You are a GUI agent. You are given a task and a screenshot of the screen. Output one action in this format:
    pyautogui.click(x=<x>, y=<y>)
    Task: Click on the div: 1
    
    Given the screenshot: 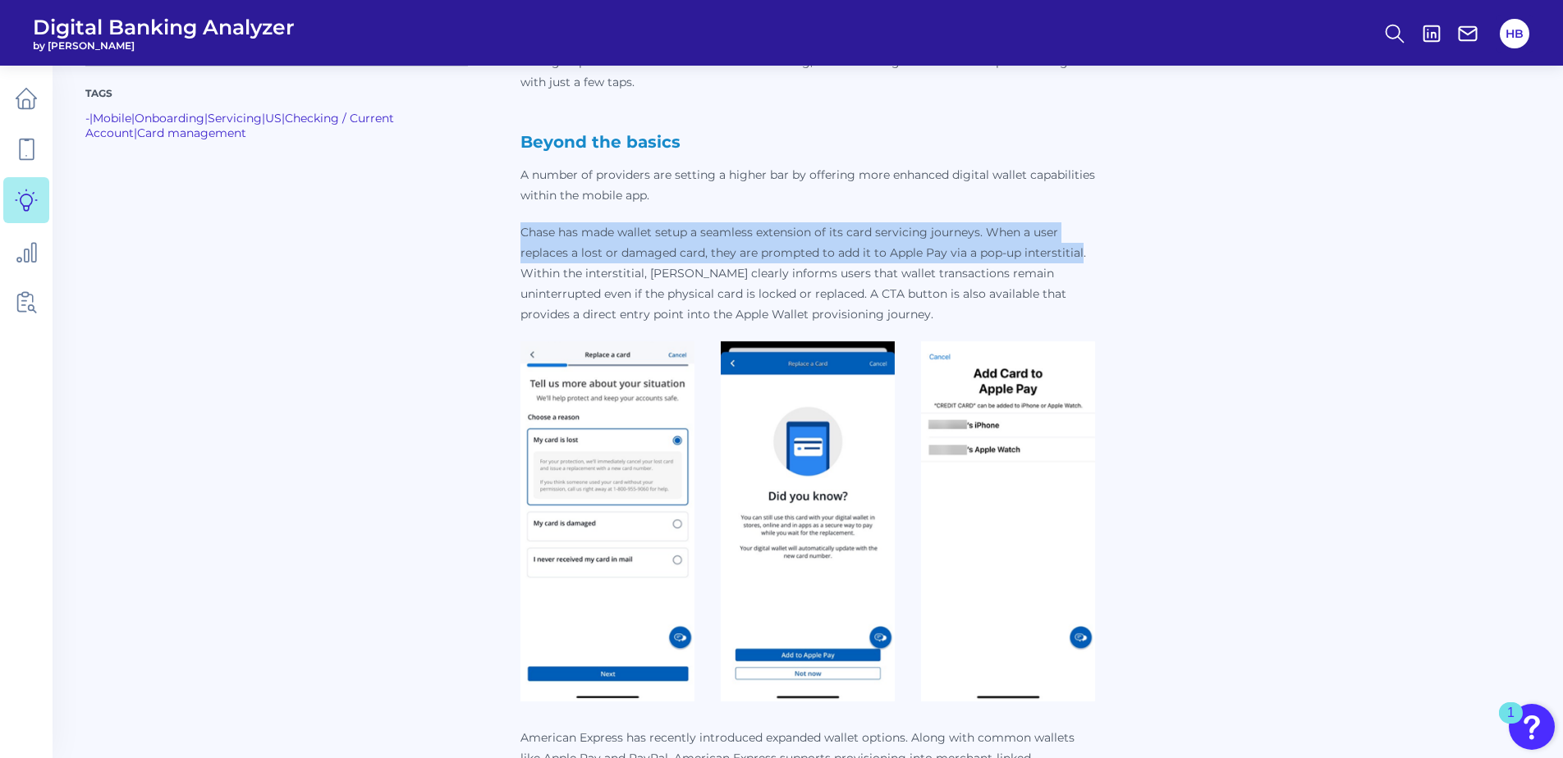 What is the action you would take?
    pyautogui.click(x=1510, y=724)
    